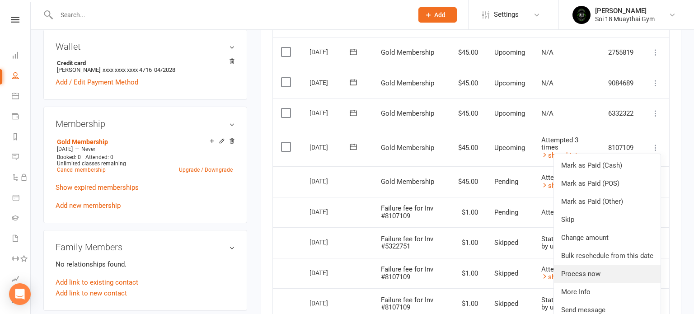 The height and width of the screenshot is (314, 694). I want to click on td: 6332322, so click(621, 113).